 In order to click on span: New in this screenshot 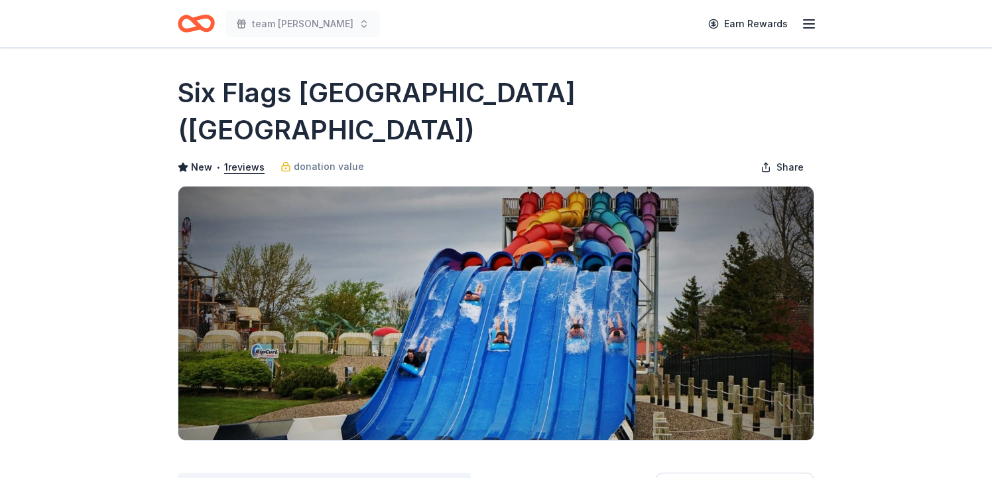, I will do `click(202, 167)`.